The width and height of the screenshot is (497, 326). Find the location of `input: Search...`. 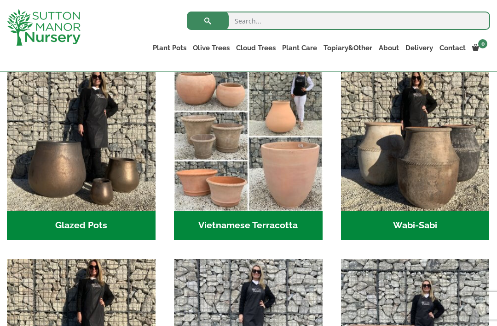

input: Search... is located at coordinates (338, 21).